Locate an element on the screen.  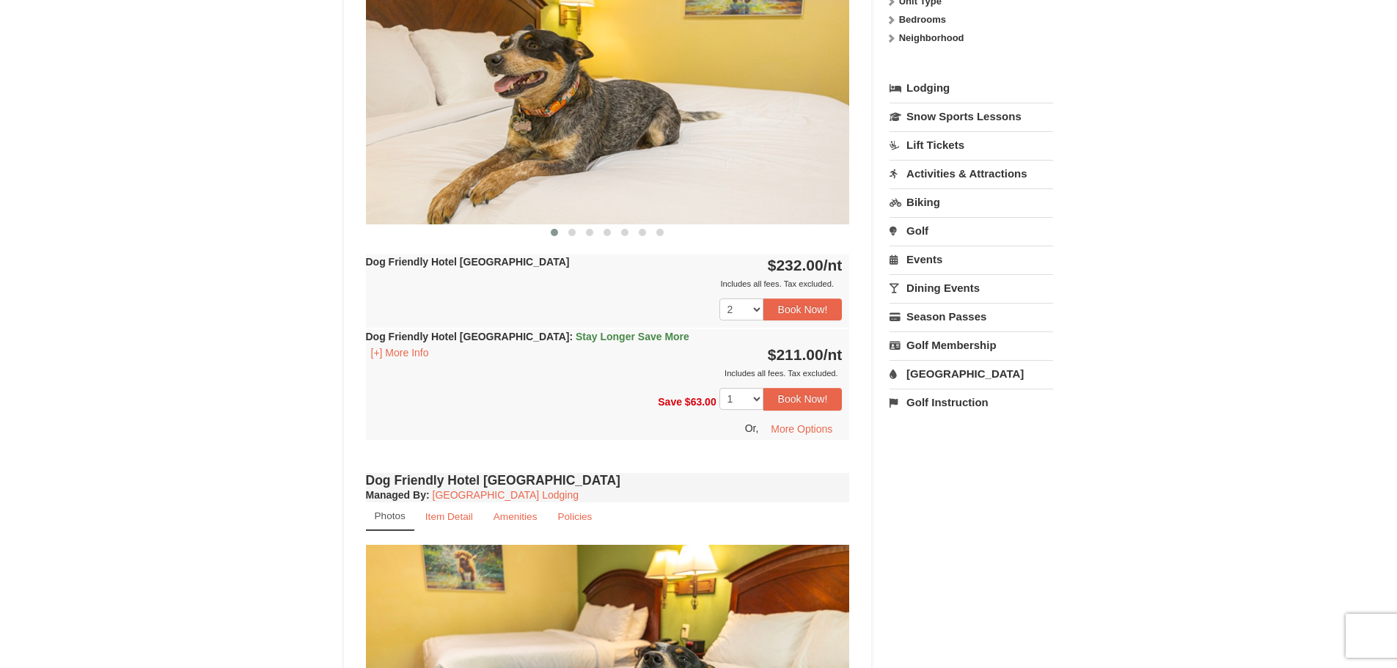
small: Item Detail is located at coordinates (449, 516).